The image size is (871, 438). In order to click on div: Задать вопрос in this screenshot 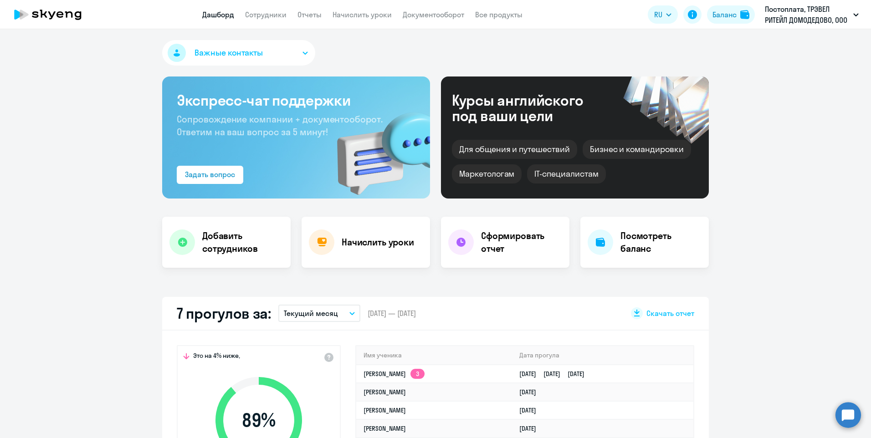, I will do `click(210, 174)`.